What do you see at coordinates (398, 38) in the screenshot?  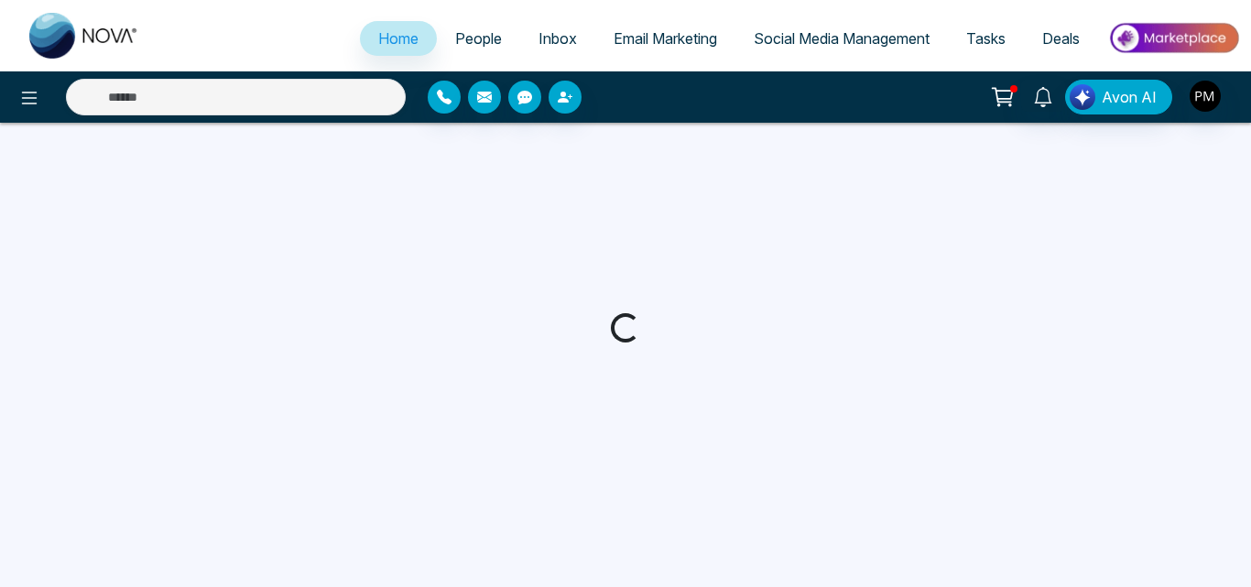 I see `a: Home` at bounding box center [398, 38].